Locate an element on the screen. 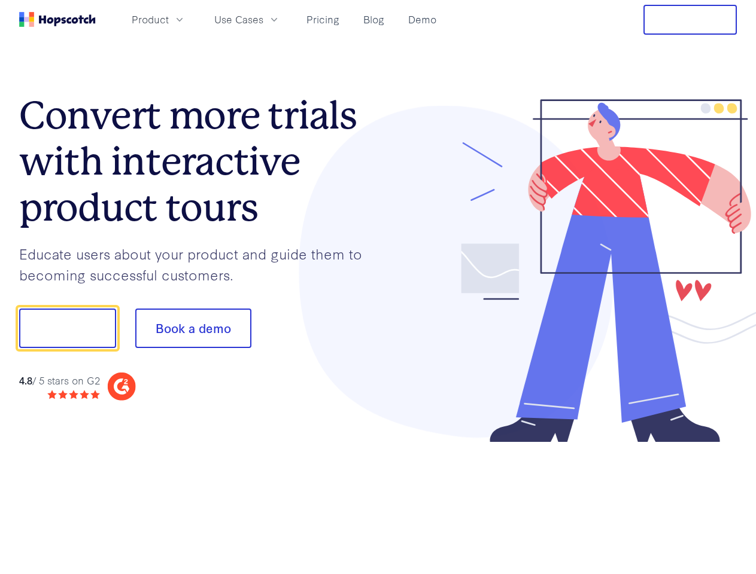  strong: 4.8 is located at coordinates (26, 380).